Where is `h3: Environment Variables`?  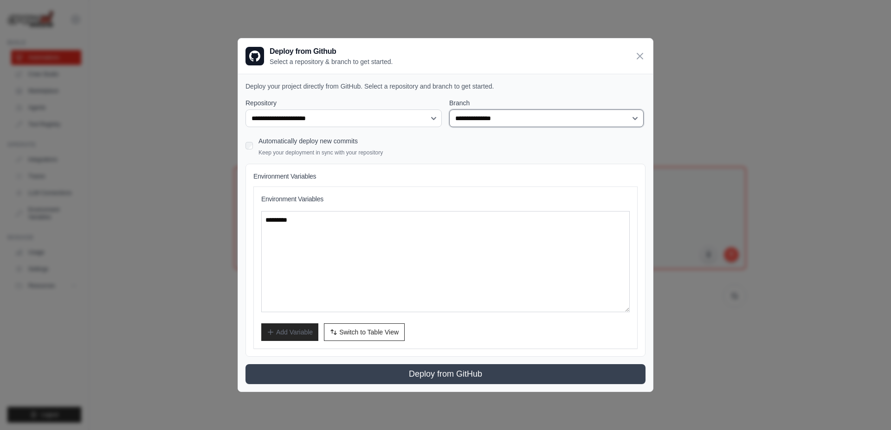
h3: Environment Variables is located at coordinates (446, 199).